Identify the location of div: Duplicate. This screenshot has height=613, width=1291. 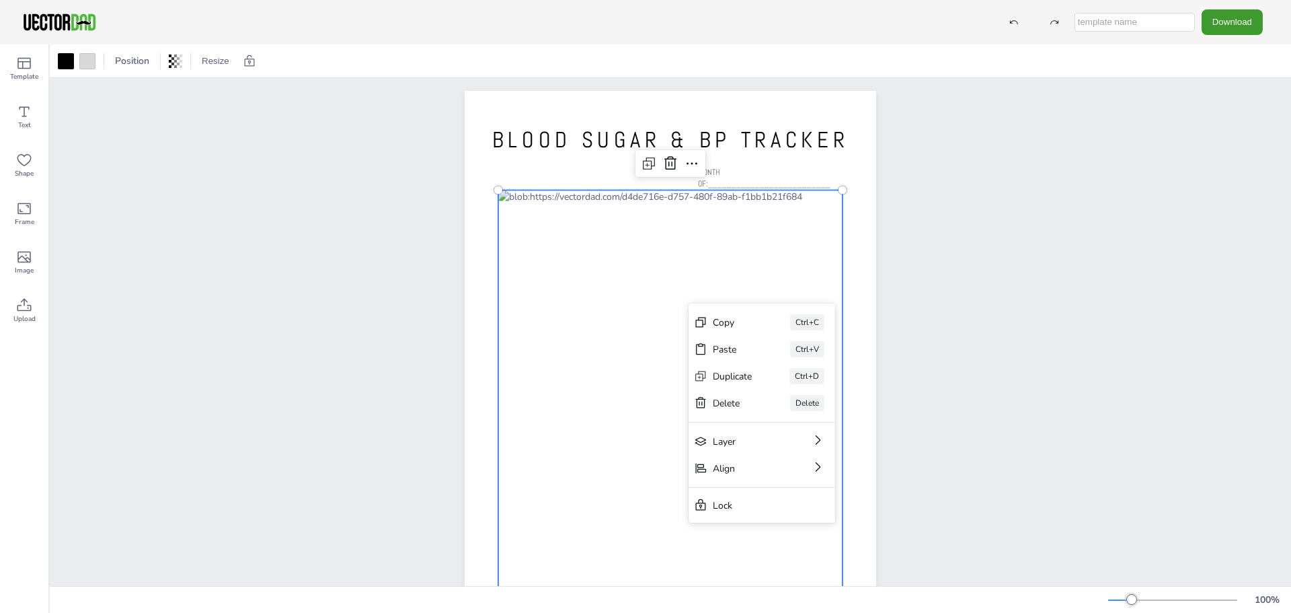
(732, 376).